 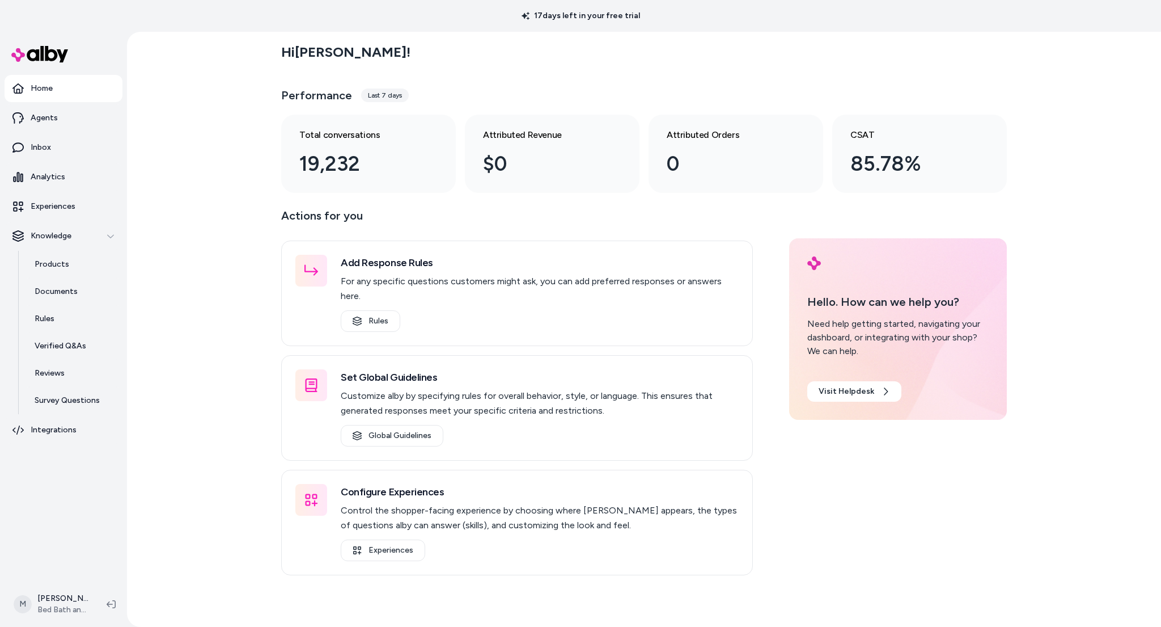 What do you see at coordinates (73, 400) in the screenshot?
I see `a: Survey Questions` at bounding box center [73, 400].